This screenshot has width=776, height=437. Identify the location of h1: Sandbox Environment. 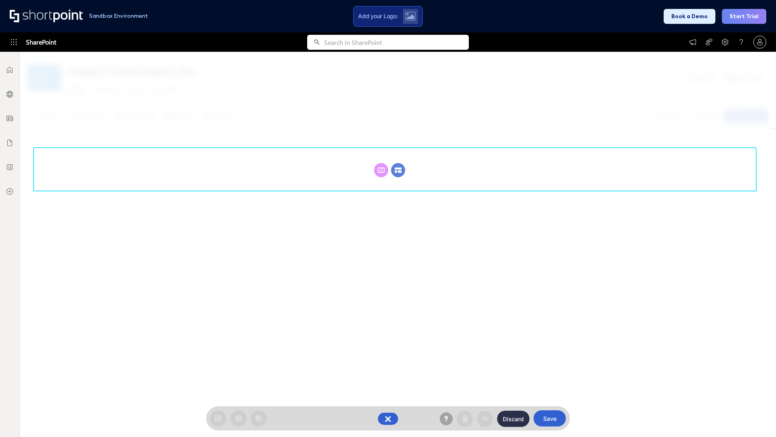
(118, 16).